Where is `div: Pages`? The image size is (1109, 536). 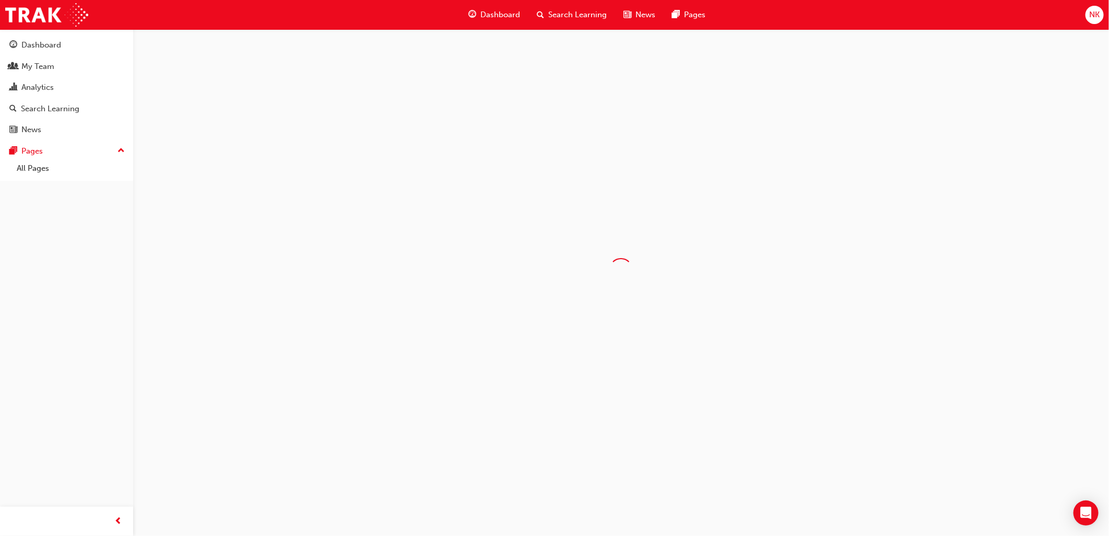 div: Pages is located at coordinates (32, 151).